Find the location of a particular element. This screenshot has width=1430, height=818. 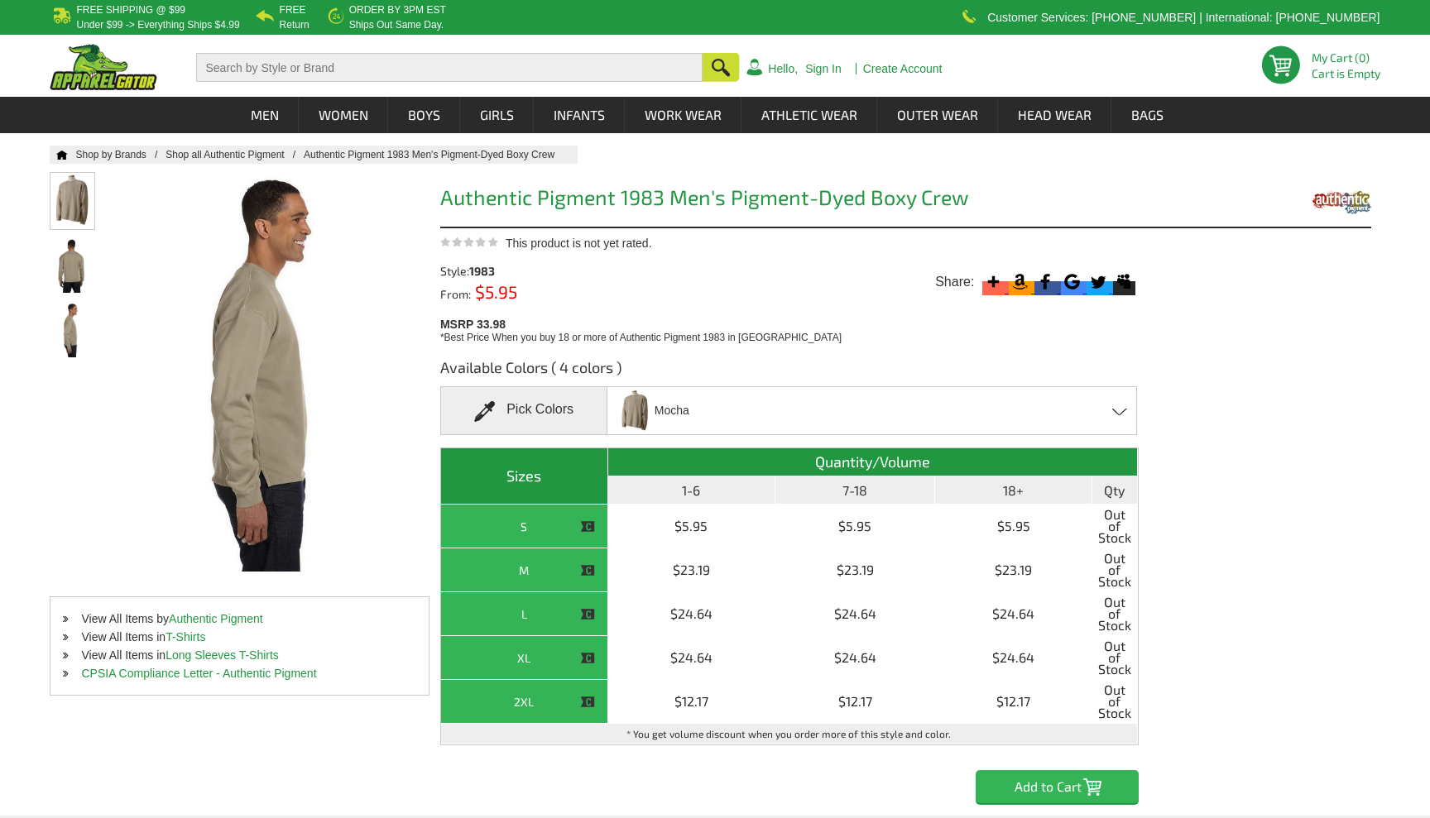

li: View All Items by is located at coordinates (239, 619).